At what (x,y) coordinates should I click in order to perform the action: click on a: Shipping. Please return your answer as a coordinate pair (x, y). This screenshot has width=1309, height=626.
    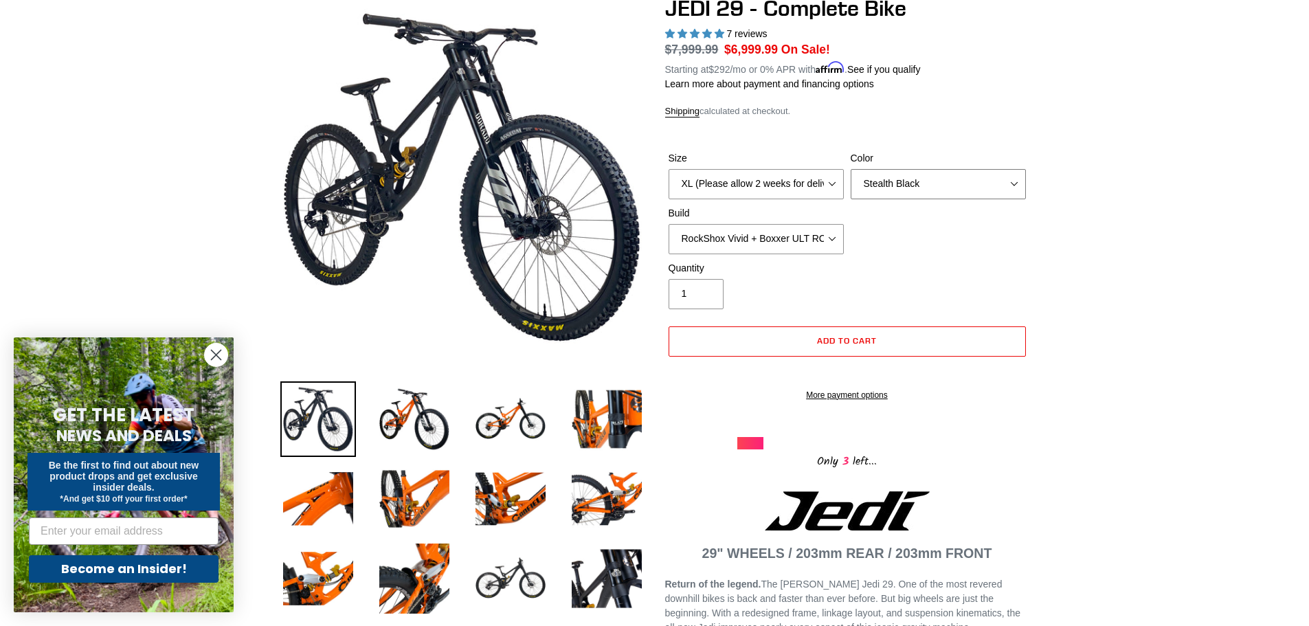
    Looking at the image, I should click on (682, 111).